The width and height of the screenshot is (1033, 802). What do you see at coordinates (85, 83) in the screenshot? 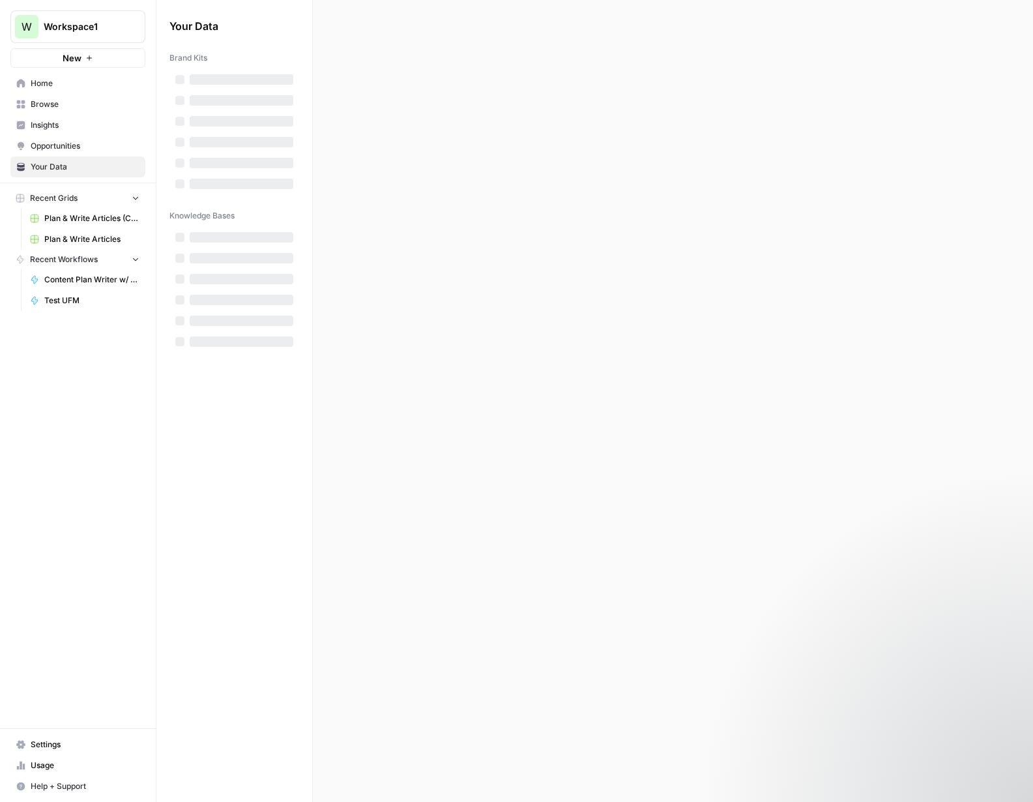
I see `span: Home` at bounding box center [85, 83].